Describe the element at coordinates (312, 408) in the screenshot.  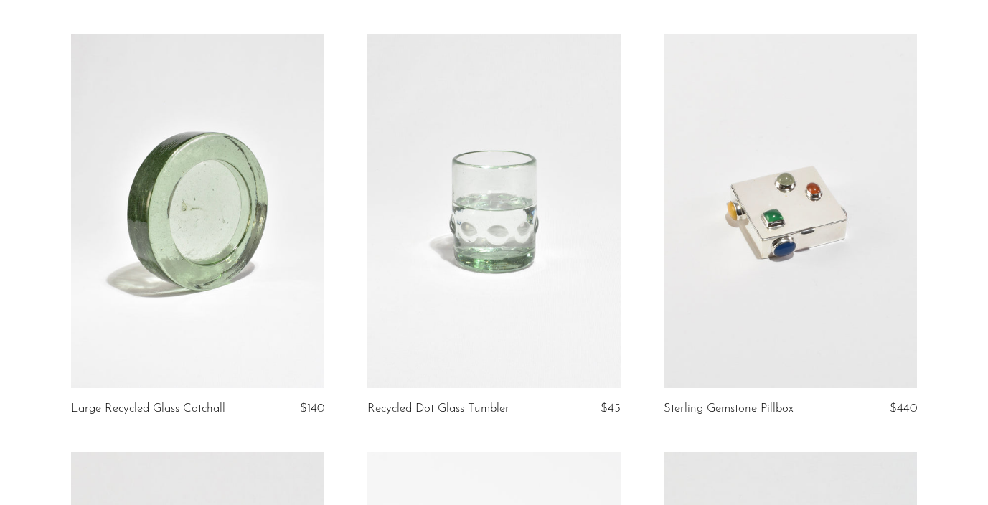
I see `span: $140` at that location.